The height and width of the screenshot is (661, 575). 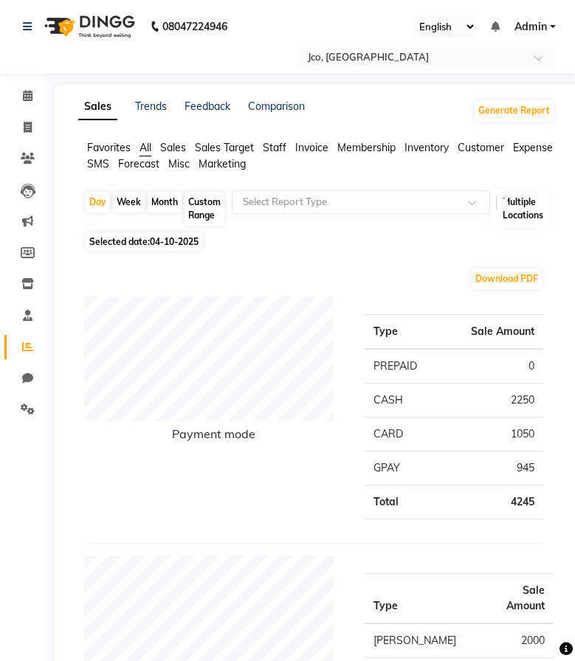 What do you see at coordinates (139, 164) in the screenshot?
I see `span: Forecast` at bounding box center [139, 164].